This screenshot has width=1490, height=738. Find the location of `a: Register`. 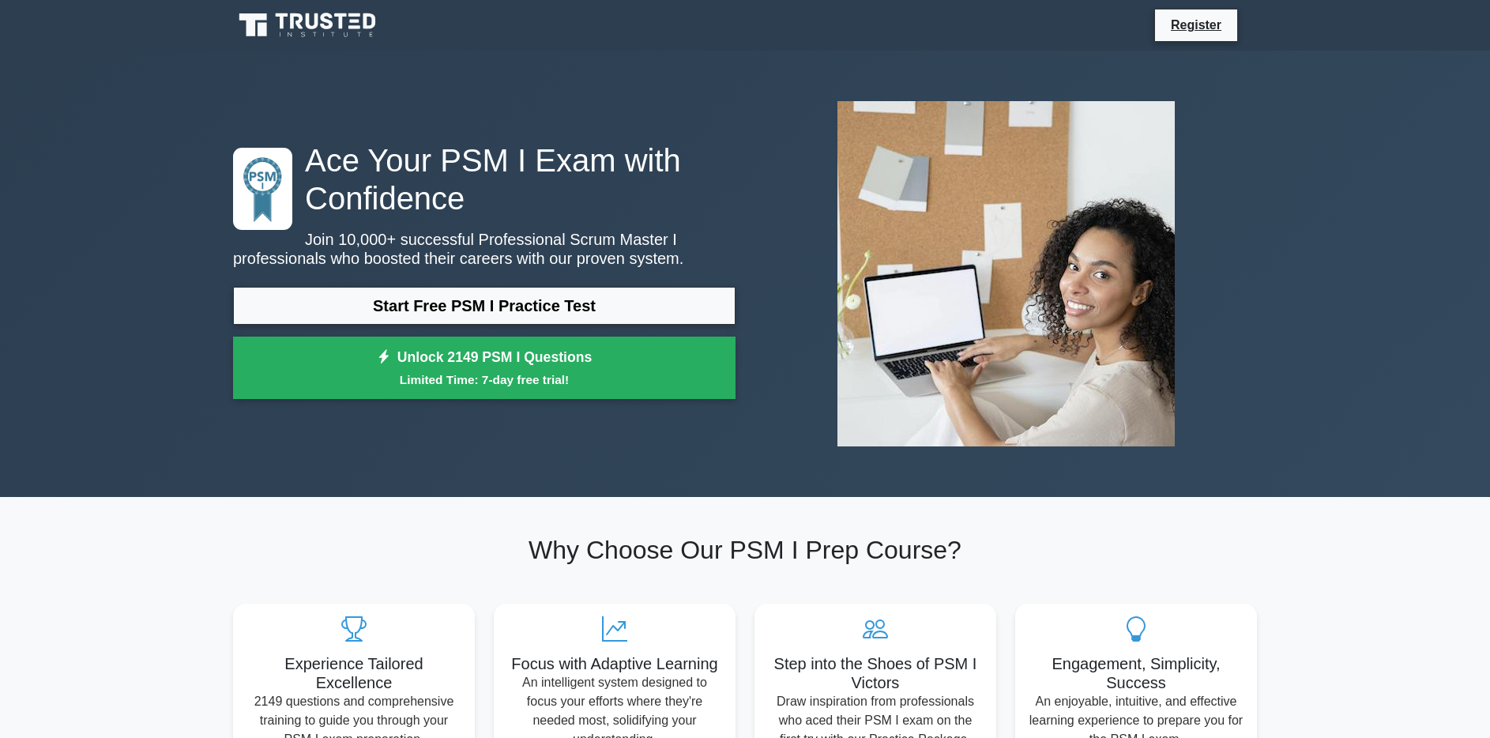

a: Register is located at coordinates (1196, 24).